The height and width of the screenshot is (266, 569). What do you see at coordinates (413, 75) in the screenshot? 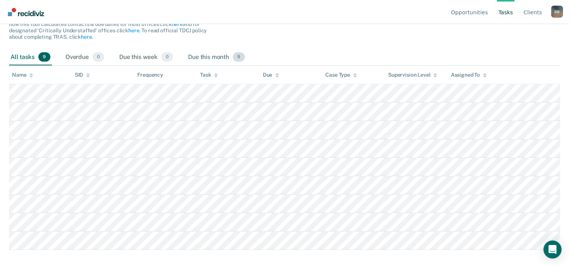
I see `div: Supervision Level` at bounding box center [413, 75].